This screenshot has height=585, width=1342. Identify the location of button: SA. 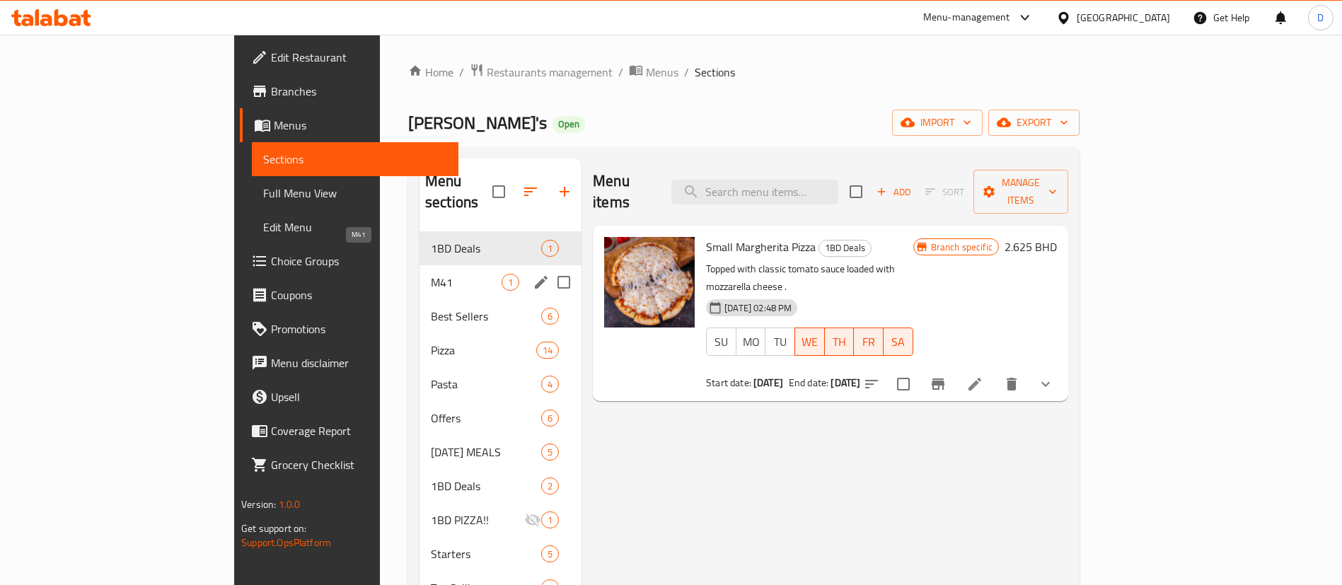
(898, 342).